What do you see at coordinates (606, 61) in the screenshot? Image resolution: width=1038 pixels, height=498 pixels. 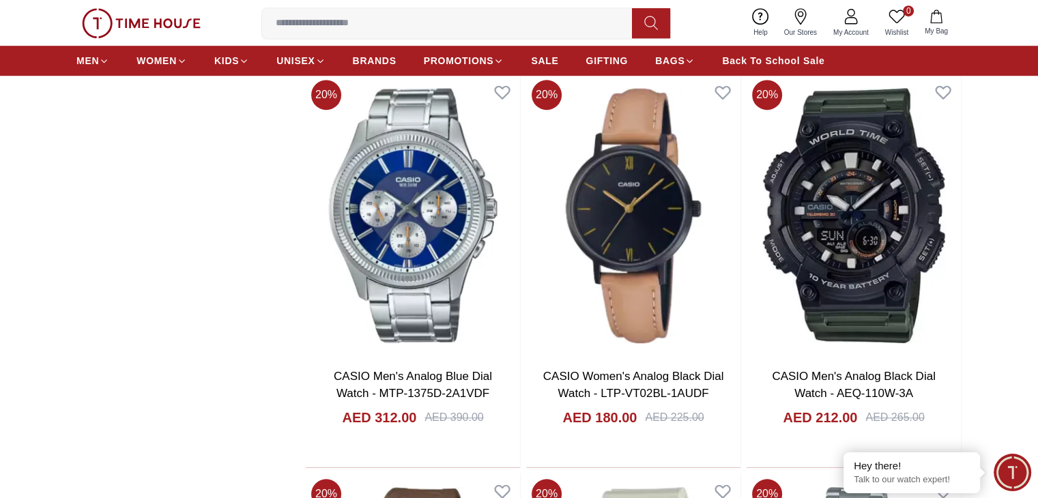 I see `span: GIFTING` at bounding box center [606, 61].